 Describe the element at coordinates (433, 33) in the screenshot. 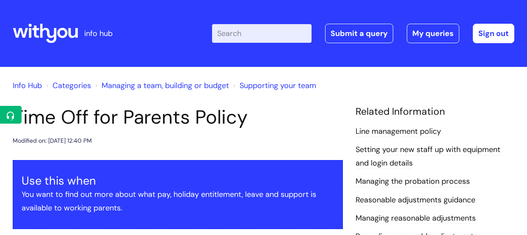

I see `a: My queries` at that location.